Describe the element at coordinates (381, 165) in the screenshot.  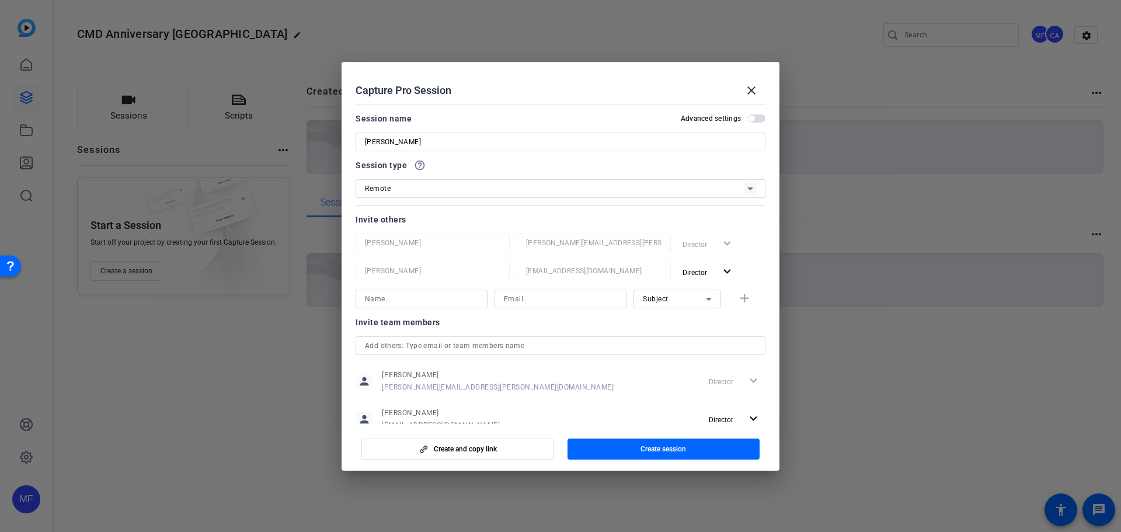
I see `span: Session type` at that location.